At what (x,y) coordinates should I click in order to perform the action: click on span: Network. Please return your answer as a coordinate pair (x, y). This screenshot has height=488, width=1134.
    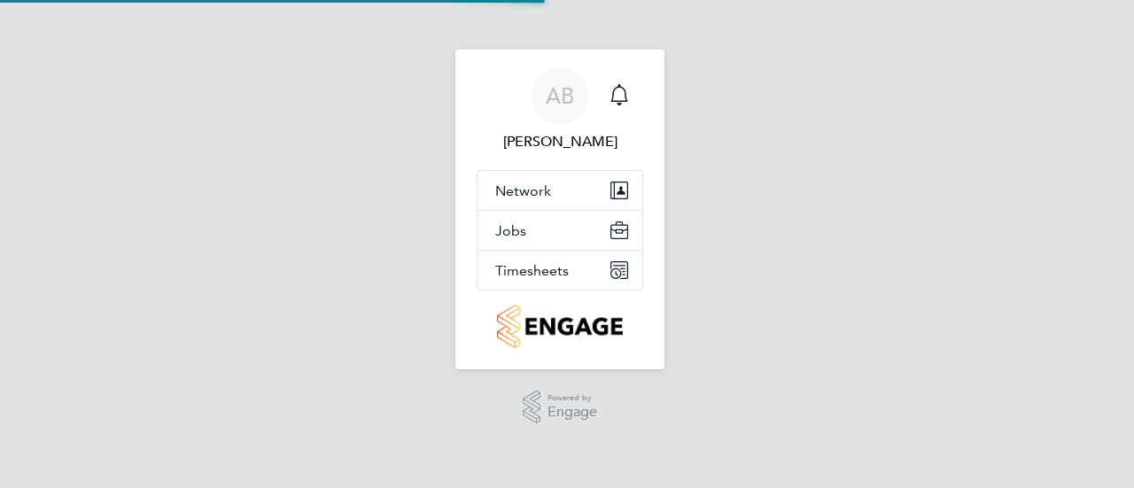
    Looking at the image, I should click on (523, 191).